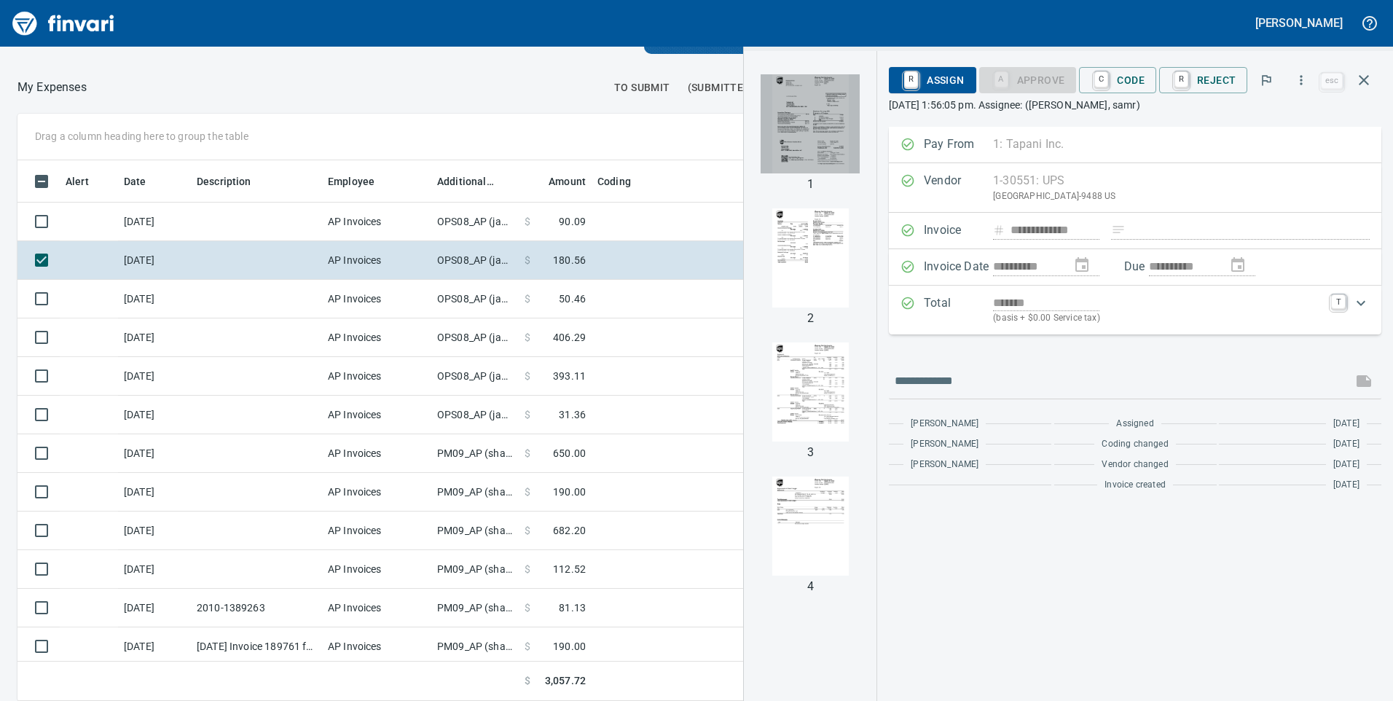 Image resolution: width=1393 pixels, height=701 pixels. Describe the element at coordinates (810, 452) in the screenshot. I see `p: 3` at that location.